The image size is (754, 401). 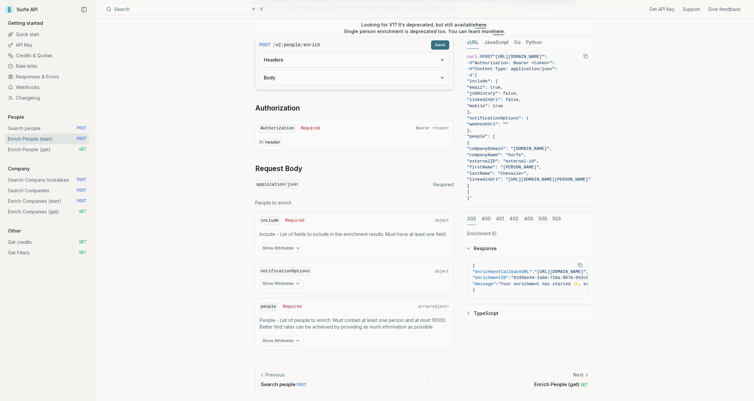 What do you see at coordinates (47, 77) in the screenshot?
I see `a: Responses & Errors` at bounding box center [47, 77].